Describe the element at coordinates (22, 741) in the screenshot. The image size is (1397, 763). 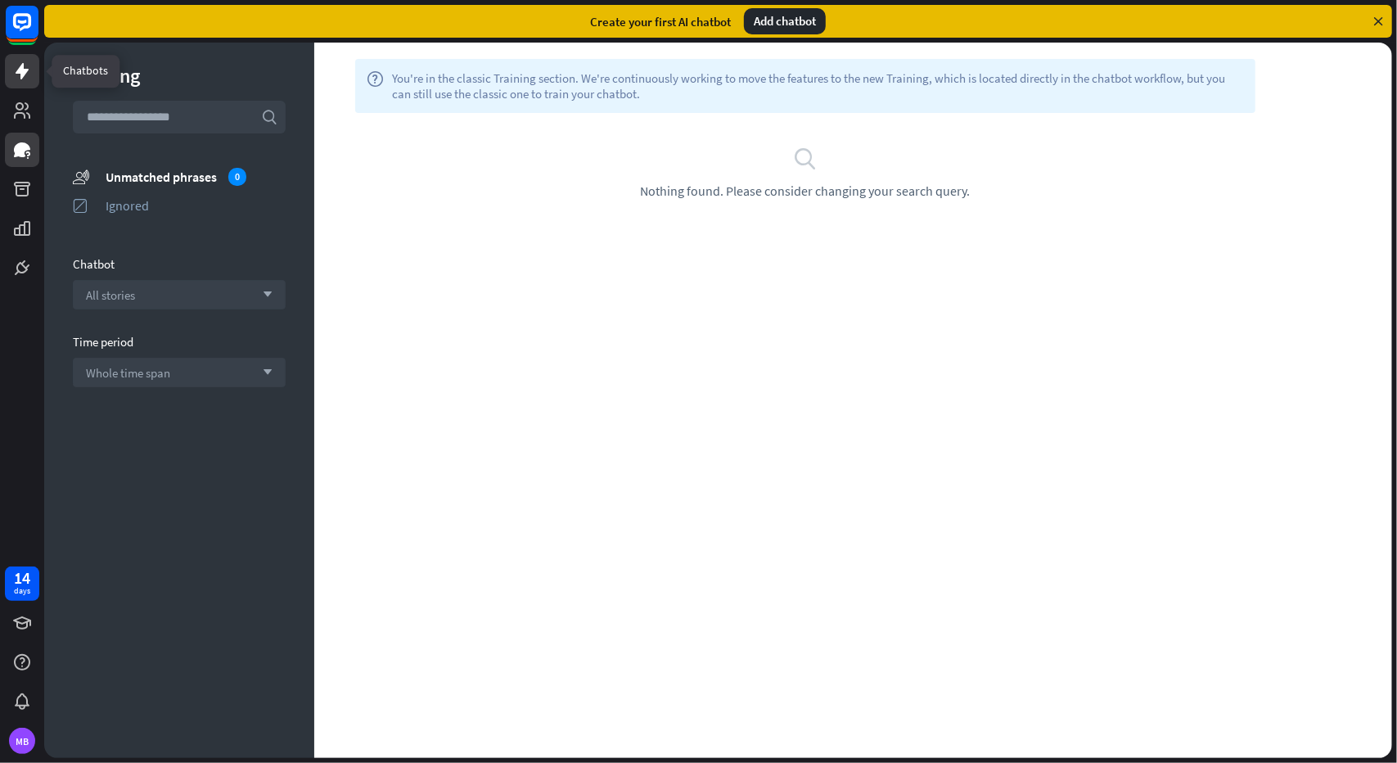
I see `div: MB` at that location.